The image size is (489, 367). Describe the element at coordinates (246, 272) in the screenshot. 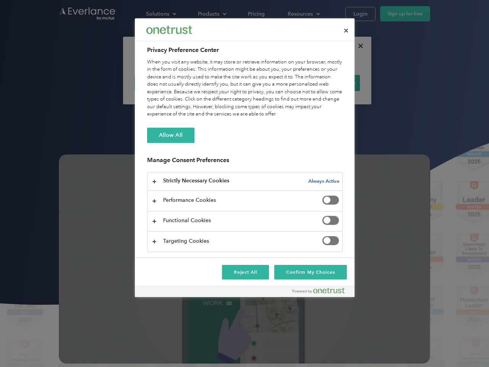

I see `button: Reject All` at that location.